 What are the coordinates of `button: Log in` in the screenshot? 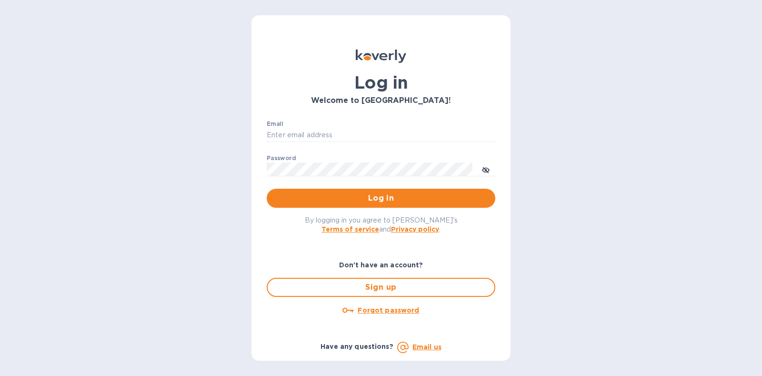 It's located at (381, 198).